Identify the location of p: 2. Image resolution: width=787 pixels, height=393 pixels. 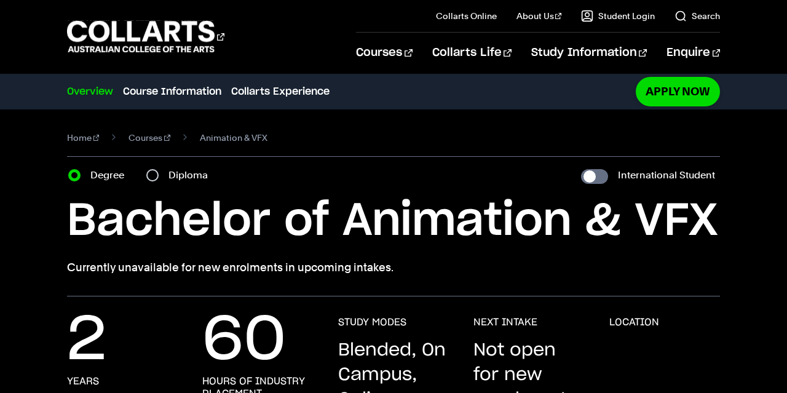
(87, 341).